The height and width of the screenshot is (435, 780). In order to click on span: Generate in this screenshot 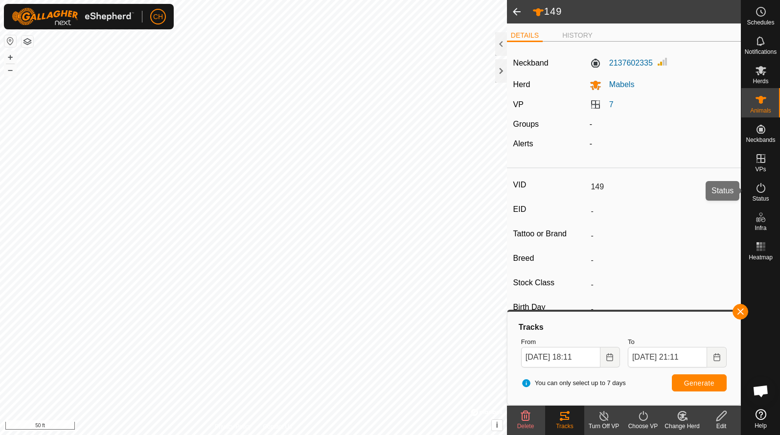, I will do `click(699, 383)`.